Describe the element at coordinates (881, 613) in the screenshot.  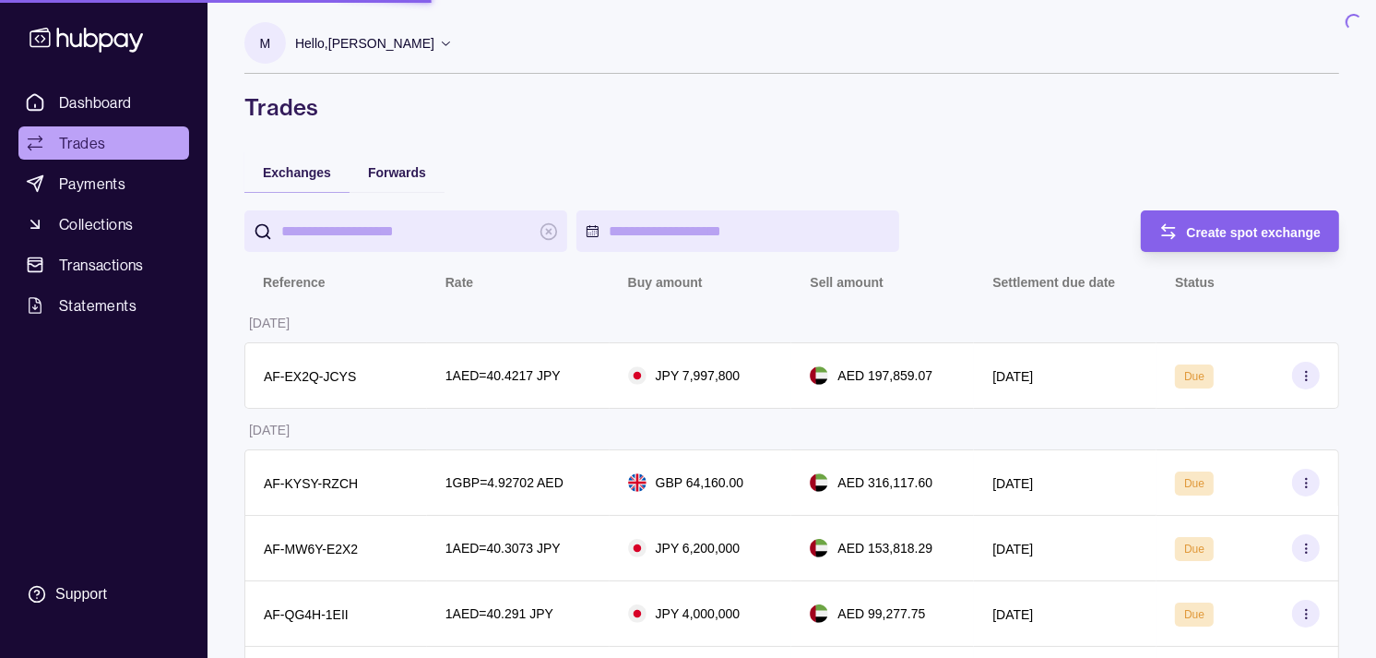
I see `p: AED 99,277.75` at that location.